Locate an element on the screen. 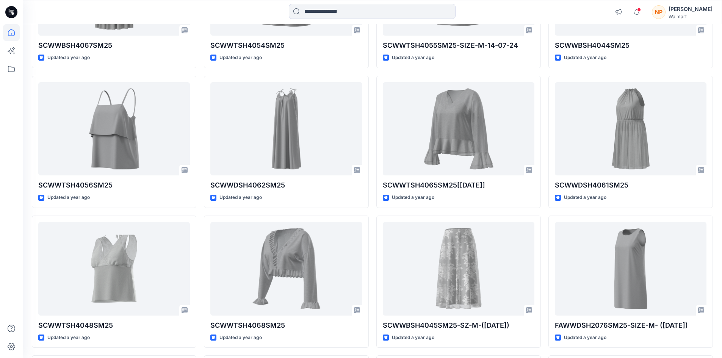 The width and height of the screenshot is (722, 358). p: SCWWTSH4048SM25 is located at coordinates (114, 326).